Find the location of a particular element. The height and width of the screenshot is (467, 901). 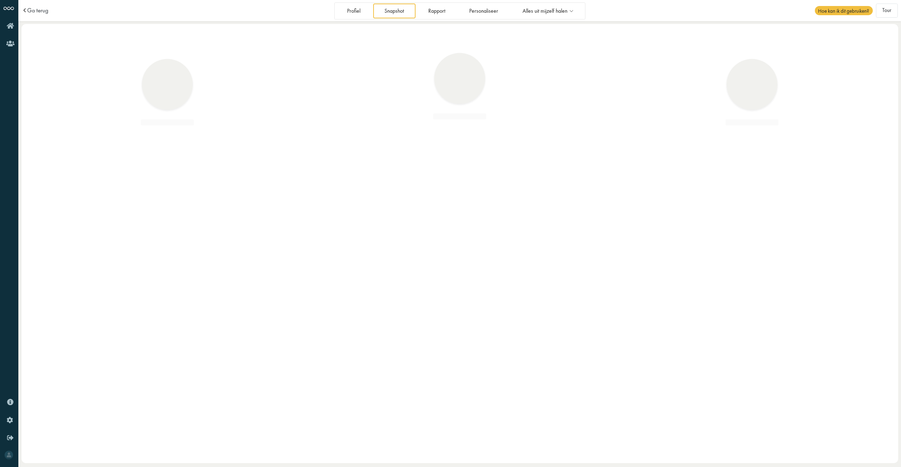

button: Tour is located at coordinates (887, 11).